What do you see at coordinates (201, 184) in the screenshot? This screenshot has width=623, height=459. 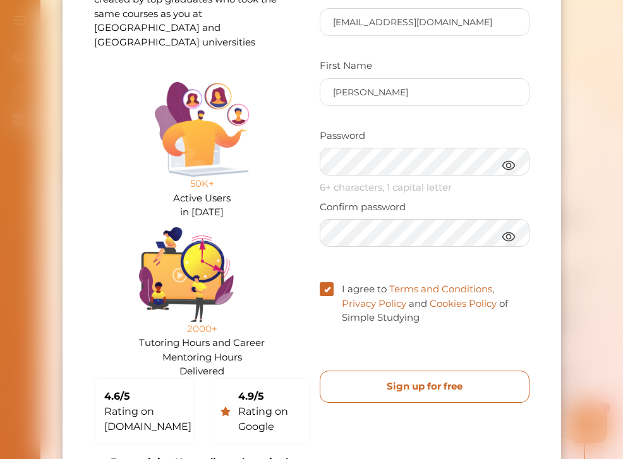 I see `p: 50K+` at bounding box center [201, 184].